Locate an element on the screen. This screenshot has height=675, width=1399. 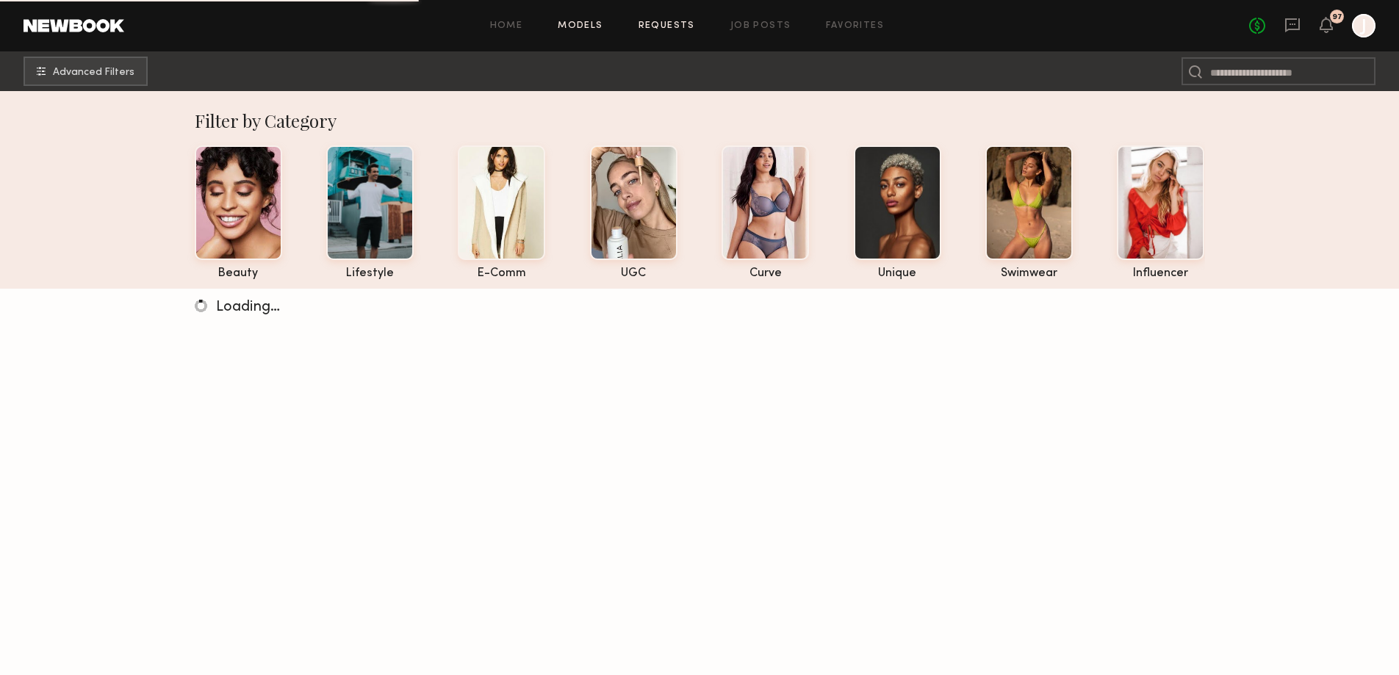
div: 97 is located at coordinates (1337, 17).